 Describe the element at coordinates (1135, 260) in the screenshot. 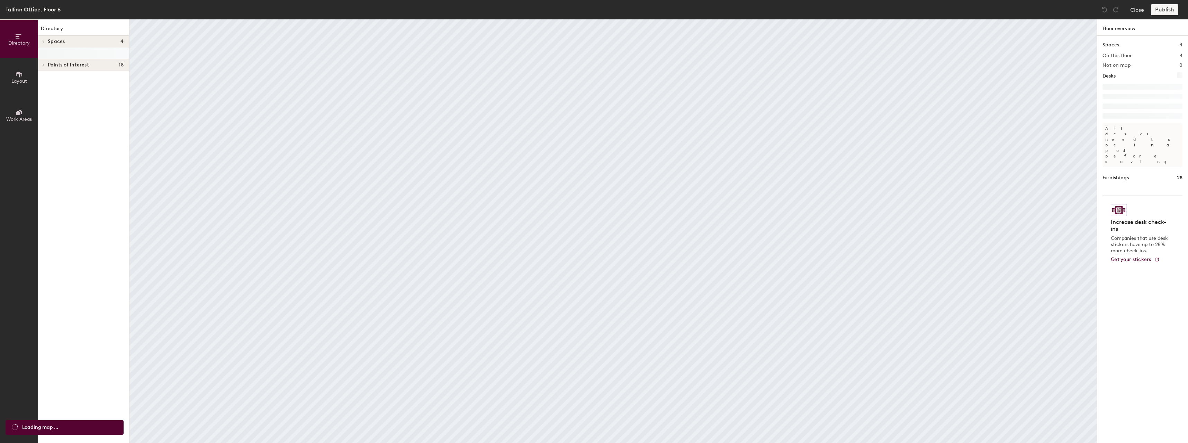

I see `a: Get your stickers` at that location.